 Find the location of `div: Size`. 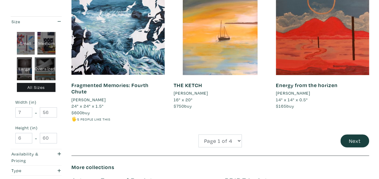

div: Size is located at coordinates (29, 22).